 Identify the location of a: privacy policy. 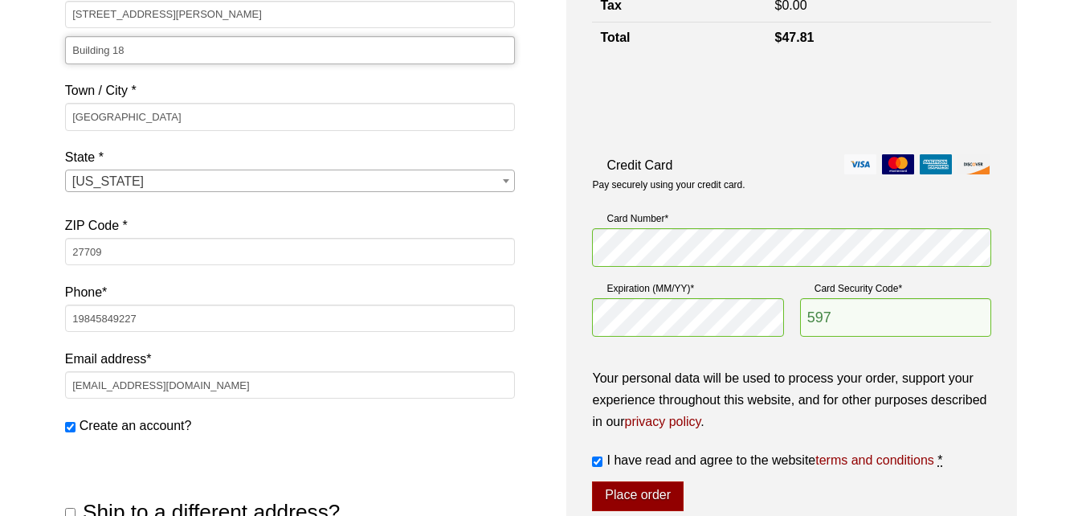
(663, 421).